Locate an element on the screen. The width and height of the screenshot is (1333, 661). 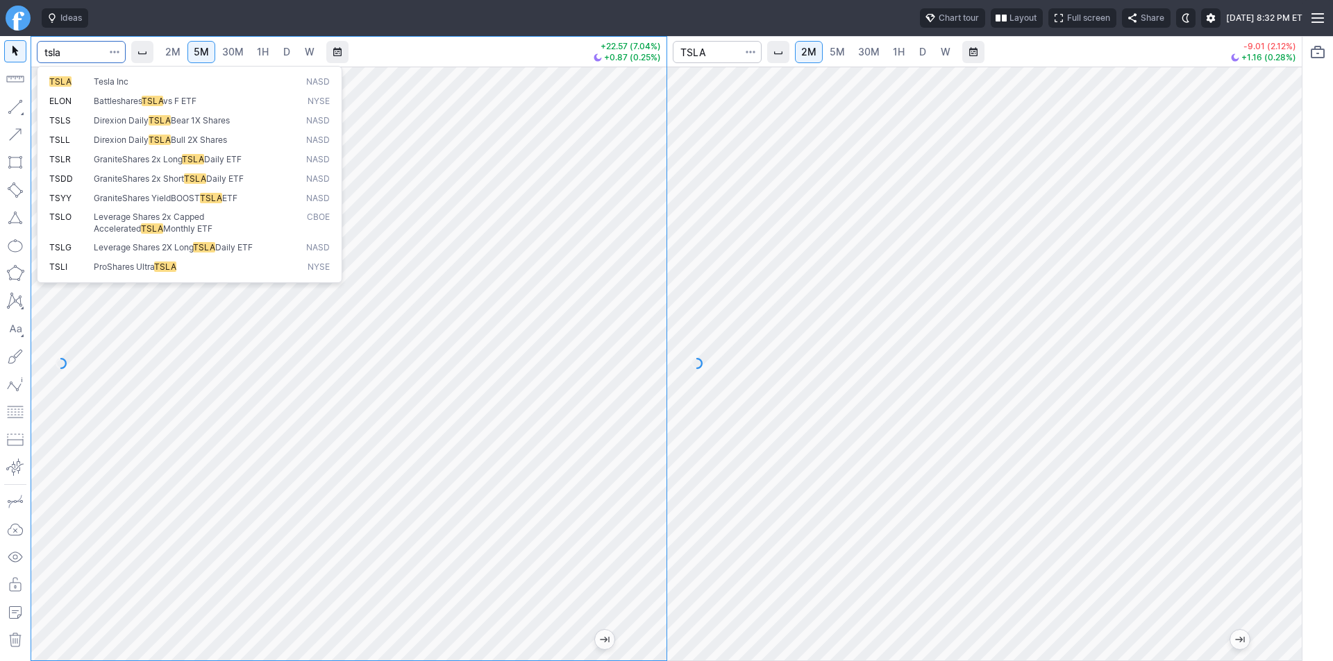
button: XABCD is located at coordinates (15, 301).